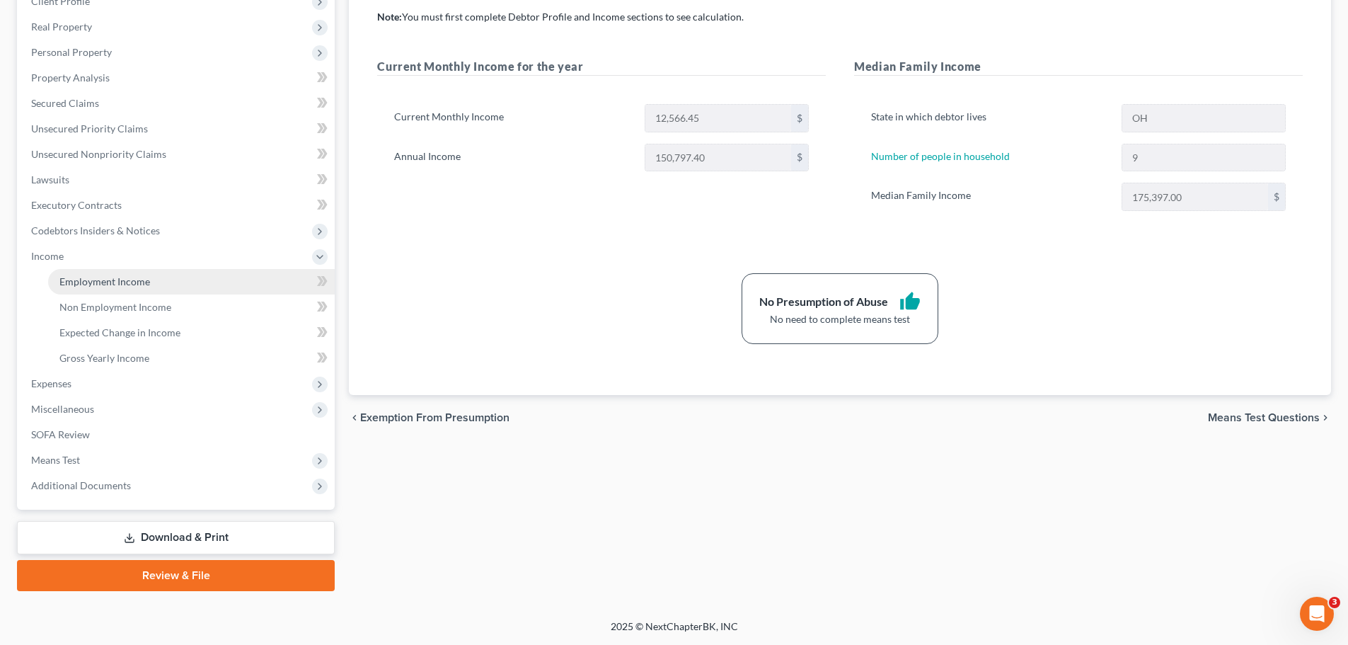  Describe the element at coordinates (840, 17) in the screenshot. I see `p: You must first complete Debtor Profile and Income sections to see calculation.` at that location.